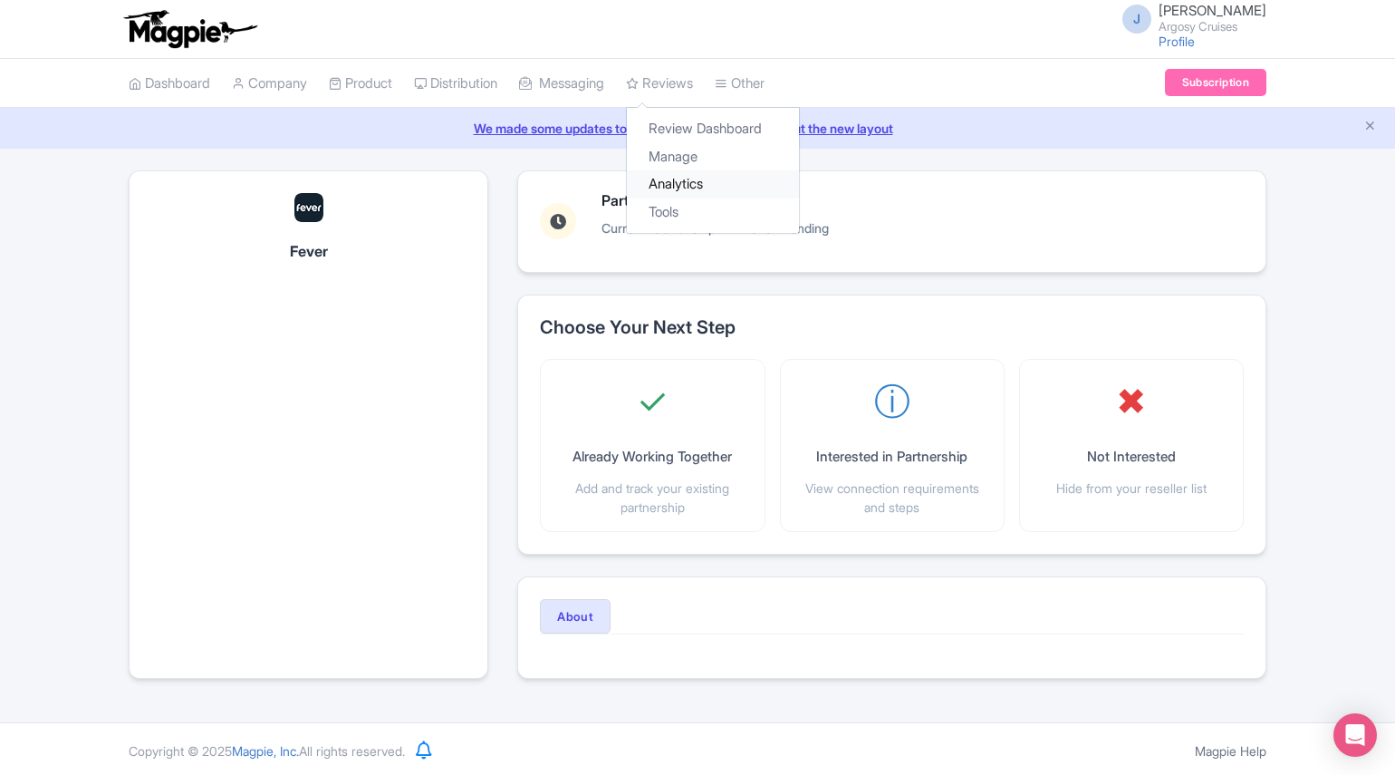  I want to click on button: ✖ Not Interested Hide from your reseller list, so click(1132, 436).